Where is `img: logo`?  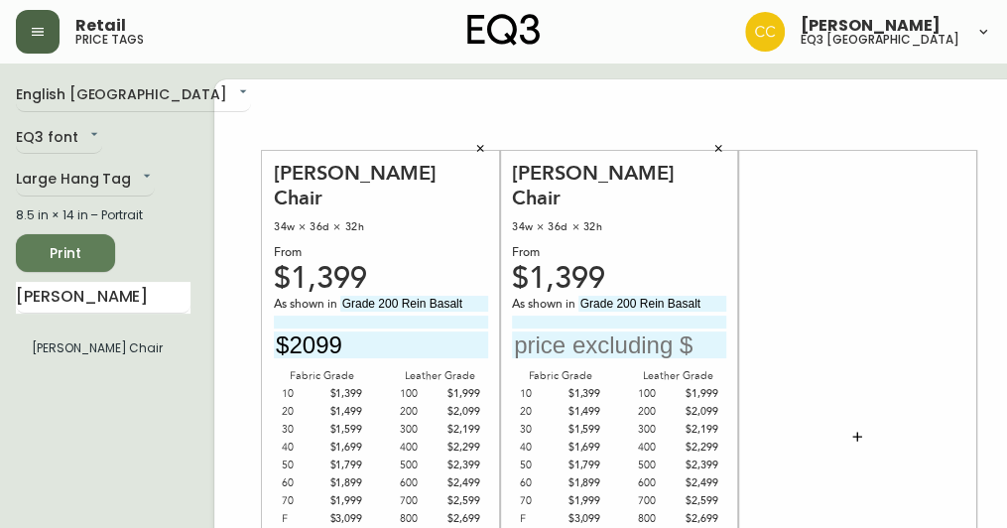
img: logo is located at coordinates (504, 30).